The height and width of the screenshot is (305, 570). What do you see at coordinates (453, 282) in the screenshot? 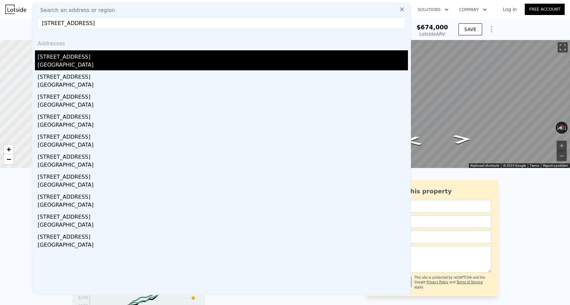
I see `div: This site is protected by reCAPTCHA and the Google and apply.` at bounding box center [453, 282].